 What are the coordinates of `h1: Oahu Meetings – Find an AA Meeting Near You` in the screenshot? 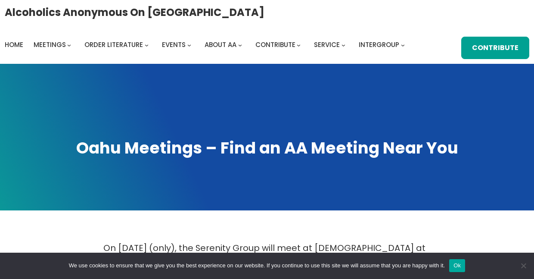 It's located at (267, 148).